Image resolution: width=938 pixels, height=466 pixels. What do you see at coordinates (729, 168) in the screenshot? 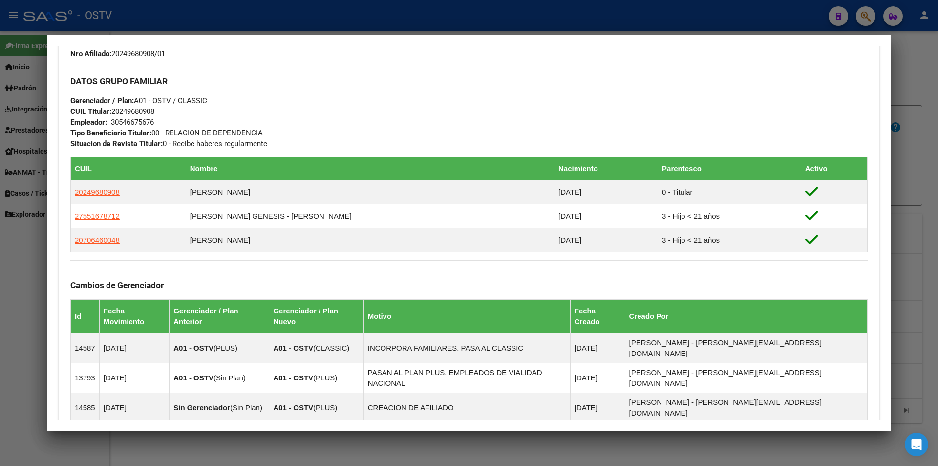
I see `th: Parentesco` at bounding box center [729, 168].